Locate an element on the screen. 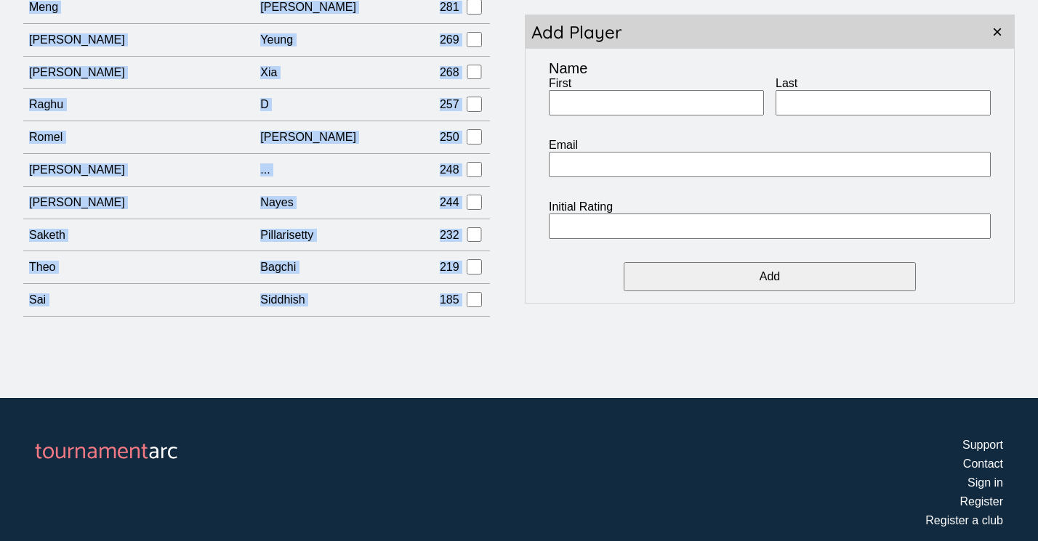 The width and height of the screenshot is (1038, 541). td: 269 is located at coordinates (436, 39).